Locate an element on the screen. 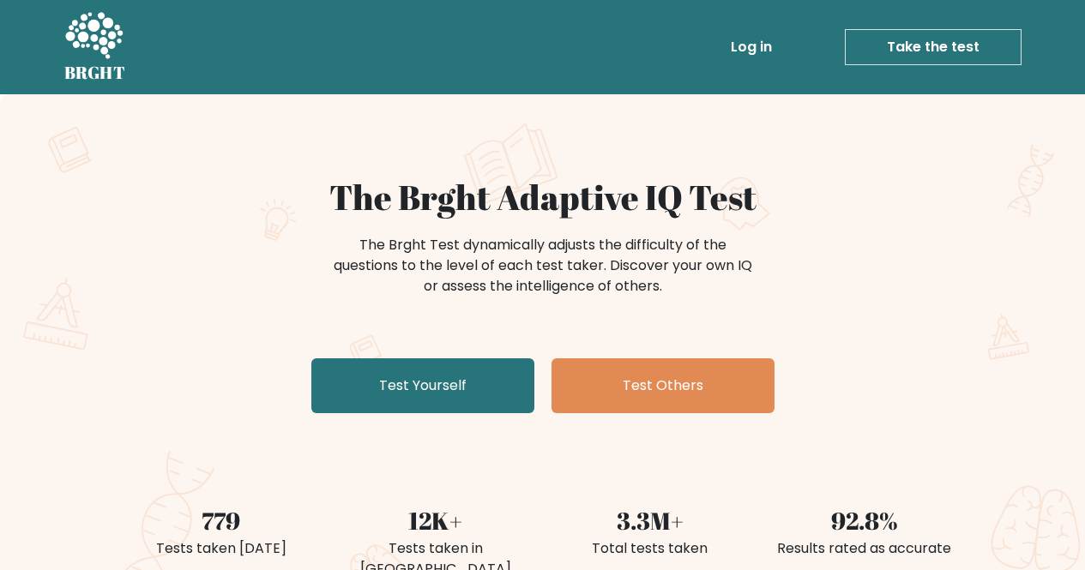 The height and width of the screenshot is (570, 1085). div: Total tests taken is located at coordinates (650, 549).